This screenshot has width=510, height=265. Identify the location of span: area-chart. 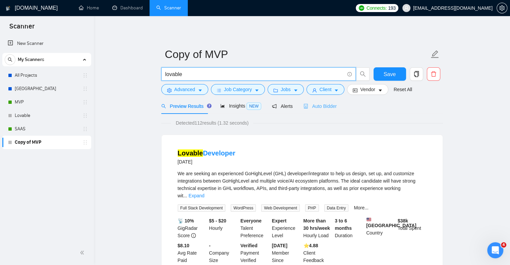
(223, 106).